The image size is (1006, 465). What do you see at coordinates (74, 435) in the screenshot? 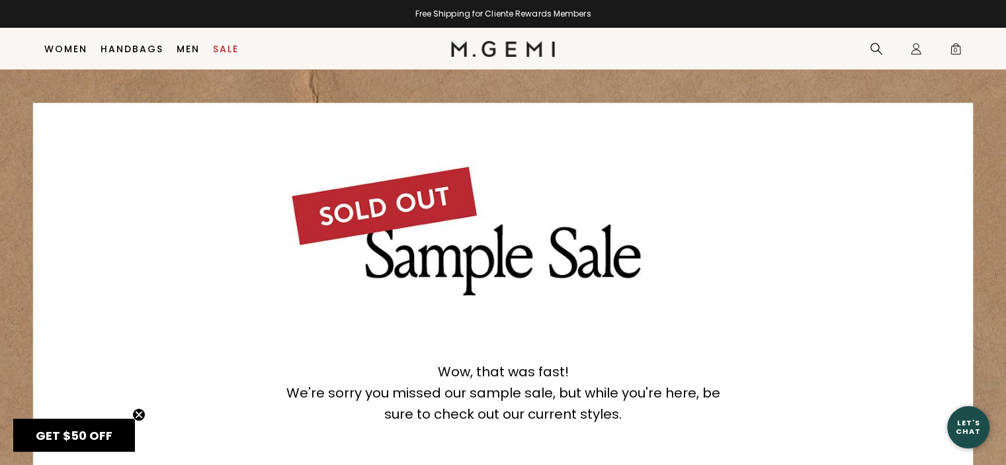
I see `div: GET $50 OFFClose teaser` at bounding box center [74, 435].